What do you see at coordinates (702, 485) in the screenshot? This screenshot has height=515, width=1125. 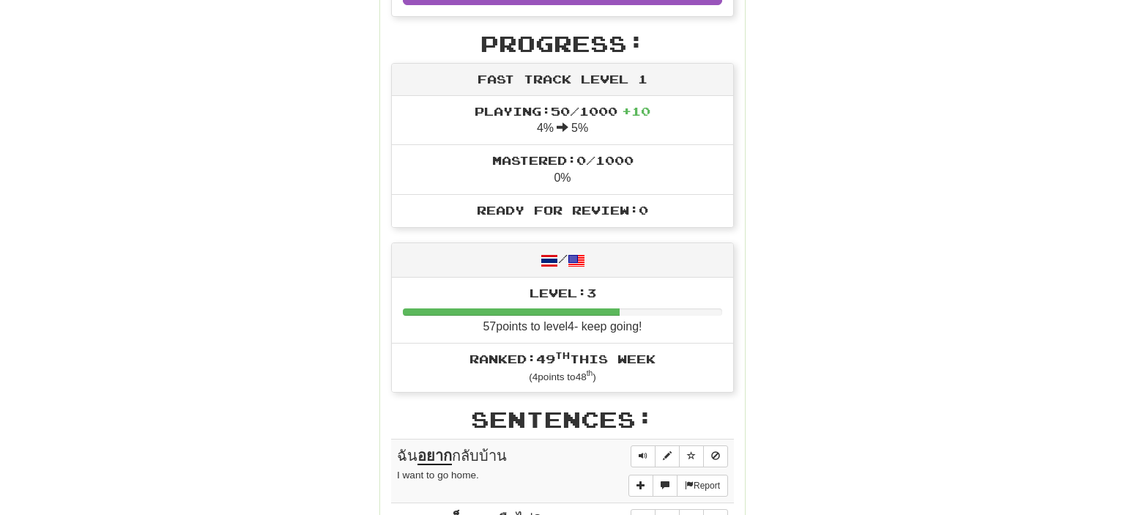 I see `button: Report` at bounding box center [702, 485].